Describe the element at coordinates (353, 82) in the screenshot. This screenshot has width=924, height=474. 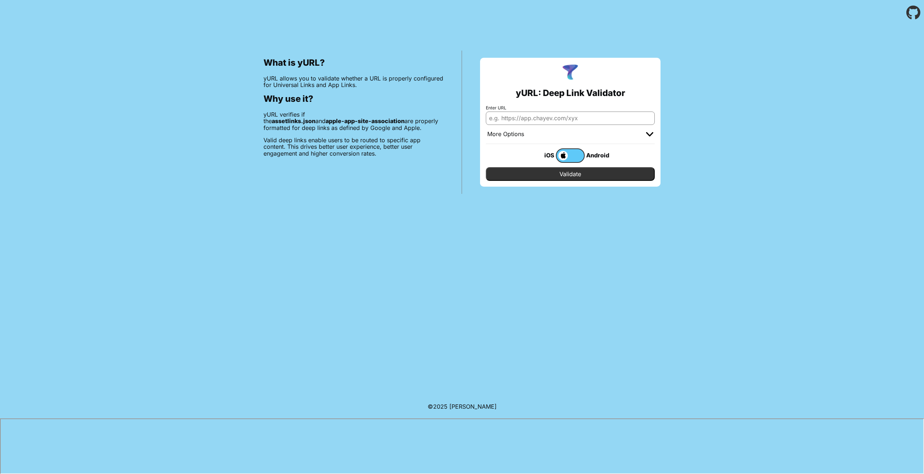
I see `p: yURL allows you to validate whether a URL is properly configured for Universal Links and App Links.` at that location.